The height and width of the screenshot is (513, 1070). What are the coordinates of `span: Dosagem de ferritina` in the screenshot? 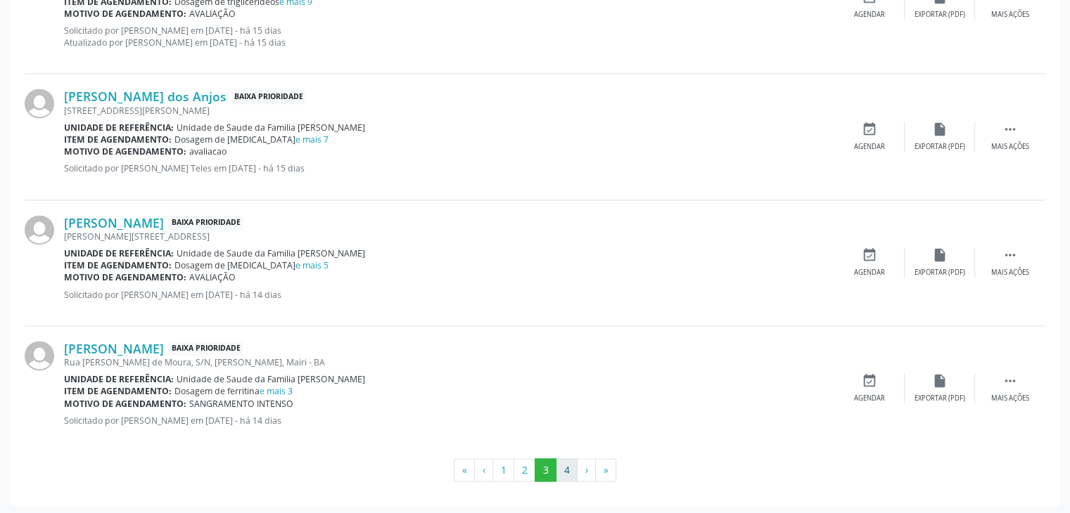 It's located at (234, 391).